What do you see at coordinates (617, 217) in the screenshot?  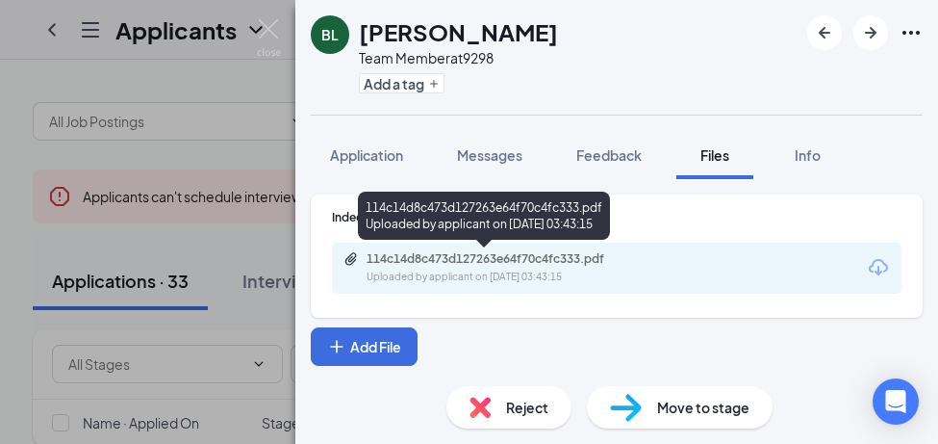 I see `div: Indeed Resume` at bounding box center [617, 217].